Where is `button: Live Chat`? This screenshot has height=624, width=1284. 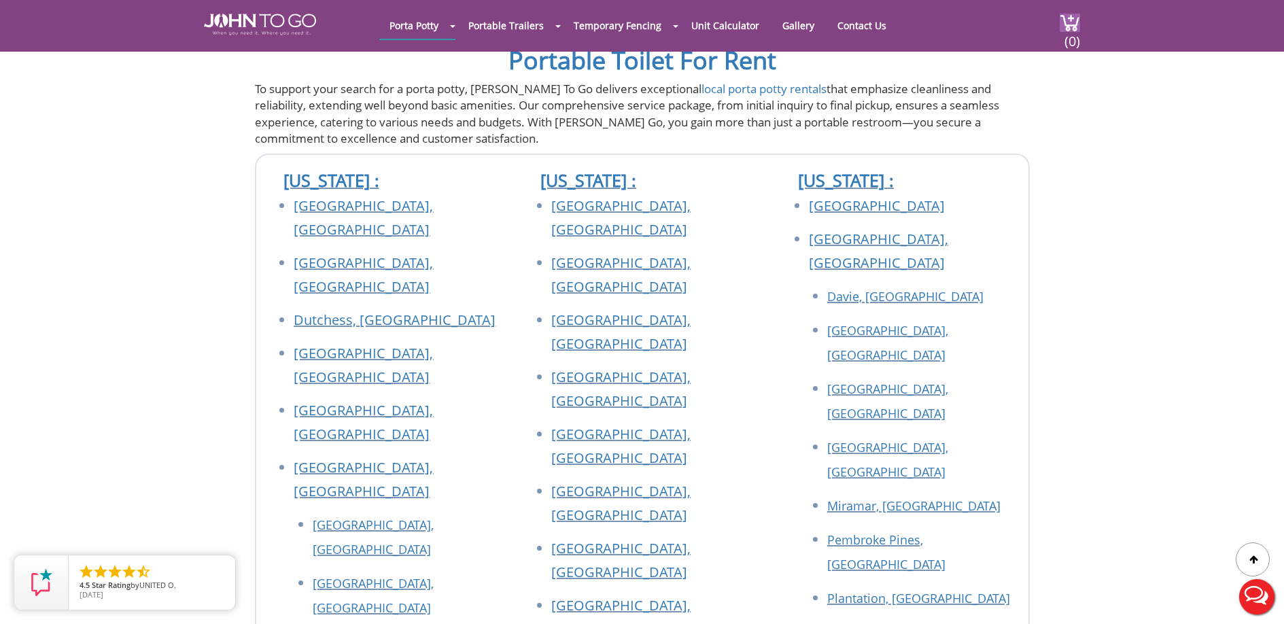
button: Live Chat is located at coordinates (1257, 597).